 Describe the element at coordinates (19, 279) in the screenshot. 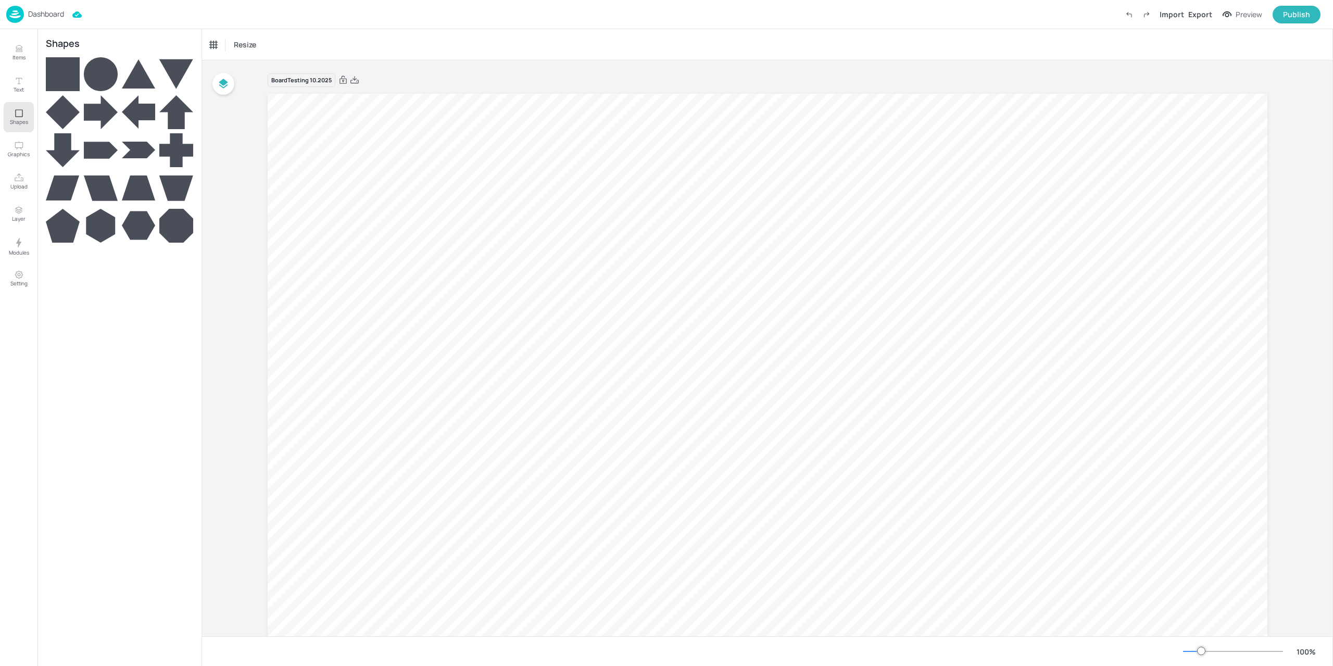

I see `button: Setting` at that location.